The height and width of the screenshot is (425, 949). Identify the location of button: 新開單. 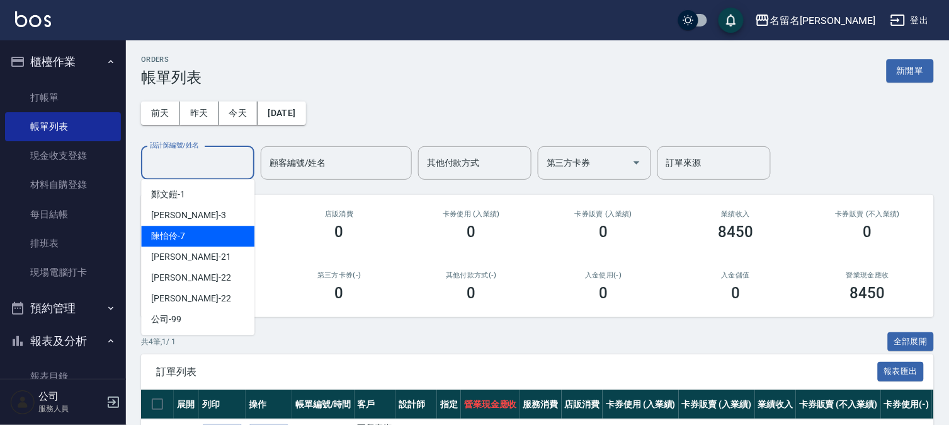
(910, 71).